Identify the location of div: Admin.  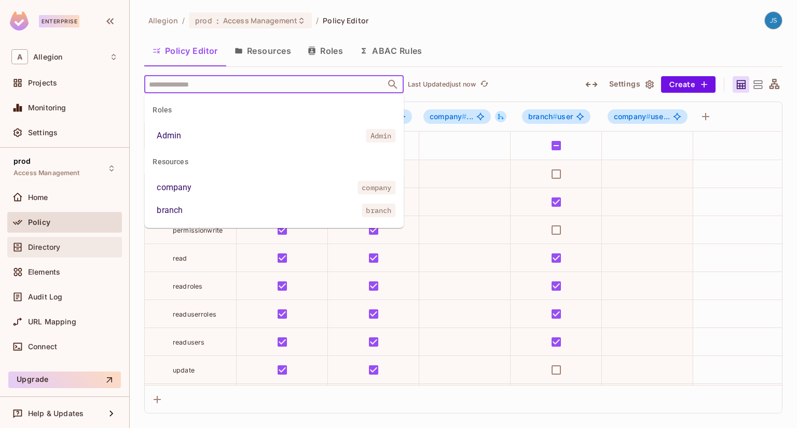
(169, 136).